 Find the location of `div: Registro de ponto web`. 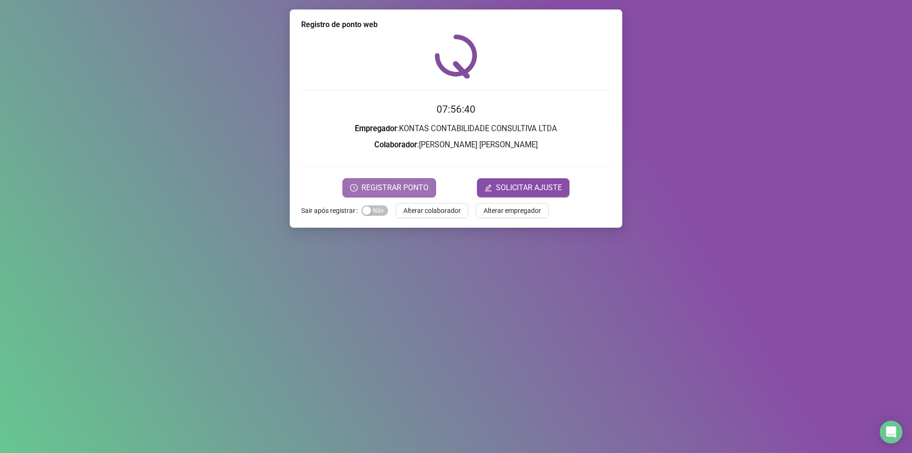

div: Registro de ponto web is located at coordinates (456, 25).